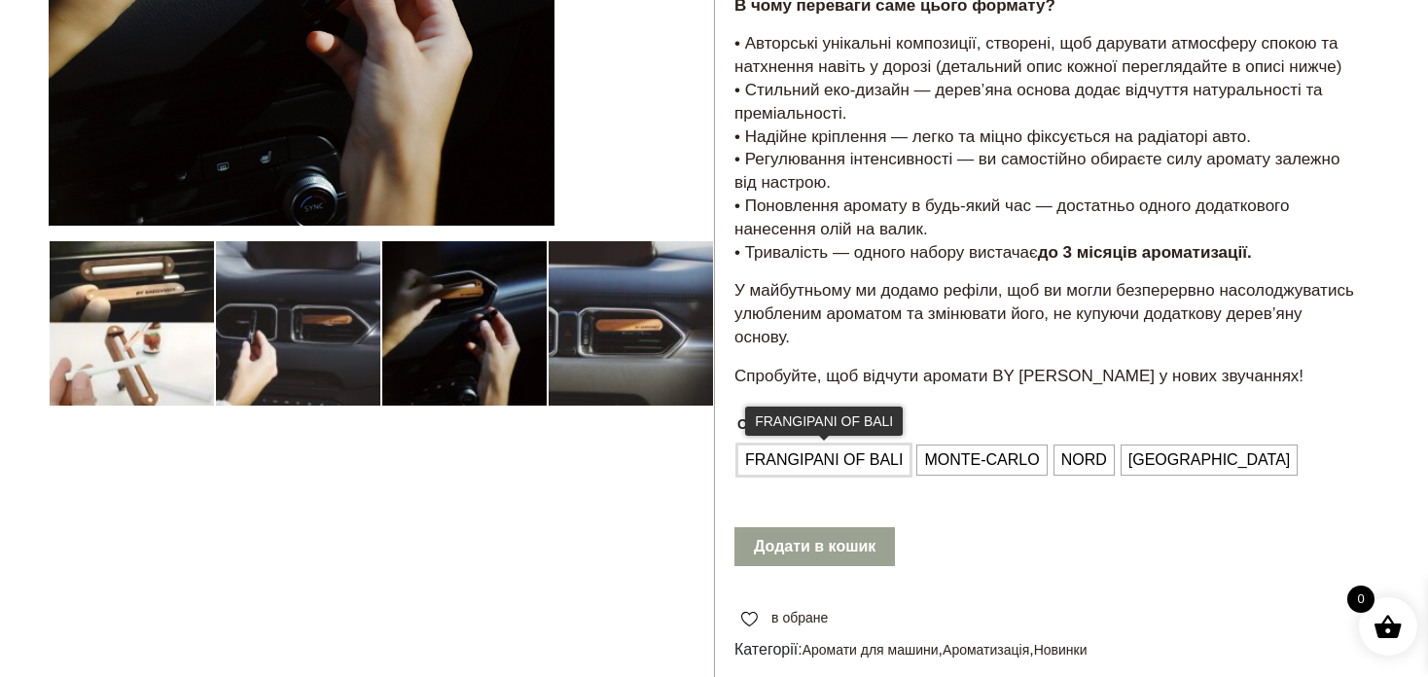  I want to click on img: unfavourite.svg, so click(749, 619).